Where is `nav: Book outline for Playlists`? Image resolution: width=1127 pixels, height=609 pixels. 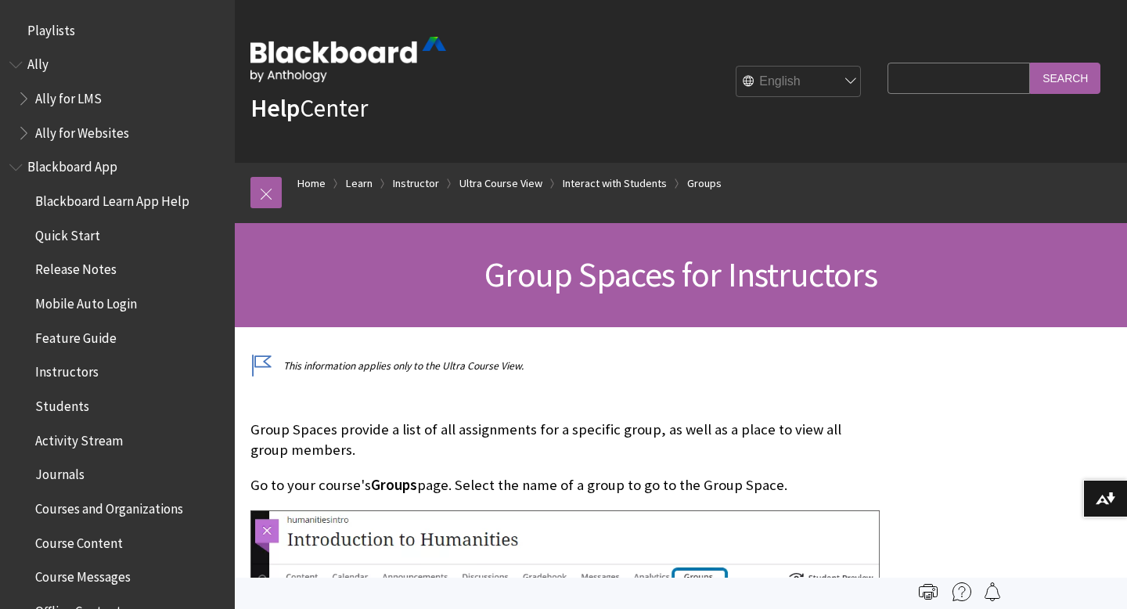
nav: Book outline for Playlists is located at coordinates (117, 31).